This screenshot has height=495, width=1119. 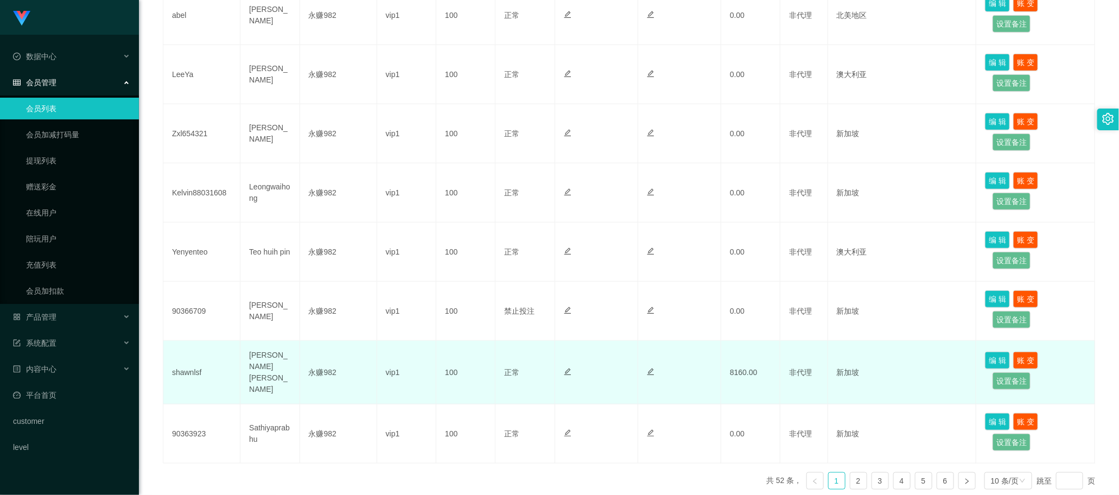 What do you see at coordinates (270, 252) in the screenshot?
I see `td: Teo huih pin` at bounding box center [270, 252].